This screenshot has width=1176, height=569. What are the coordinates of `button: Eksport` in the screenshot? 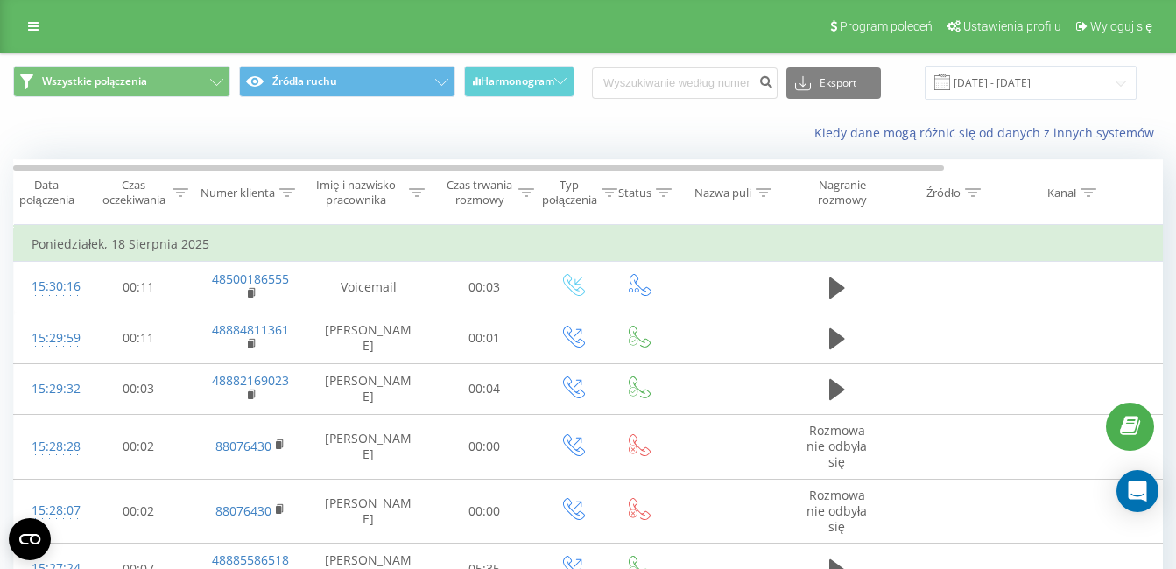 It's located at (834, 83).